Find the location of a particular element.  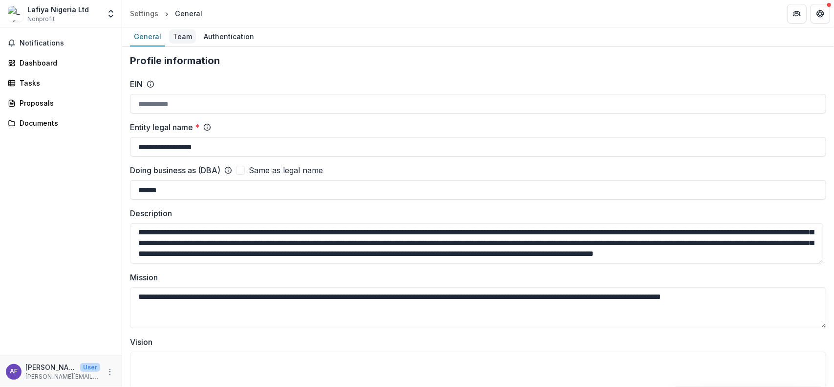

button: Open entity switcher is located at coordinates (111, 14).